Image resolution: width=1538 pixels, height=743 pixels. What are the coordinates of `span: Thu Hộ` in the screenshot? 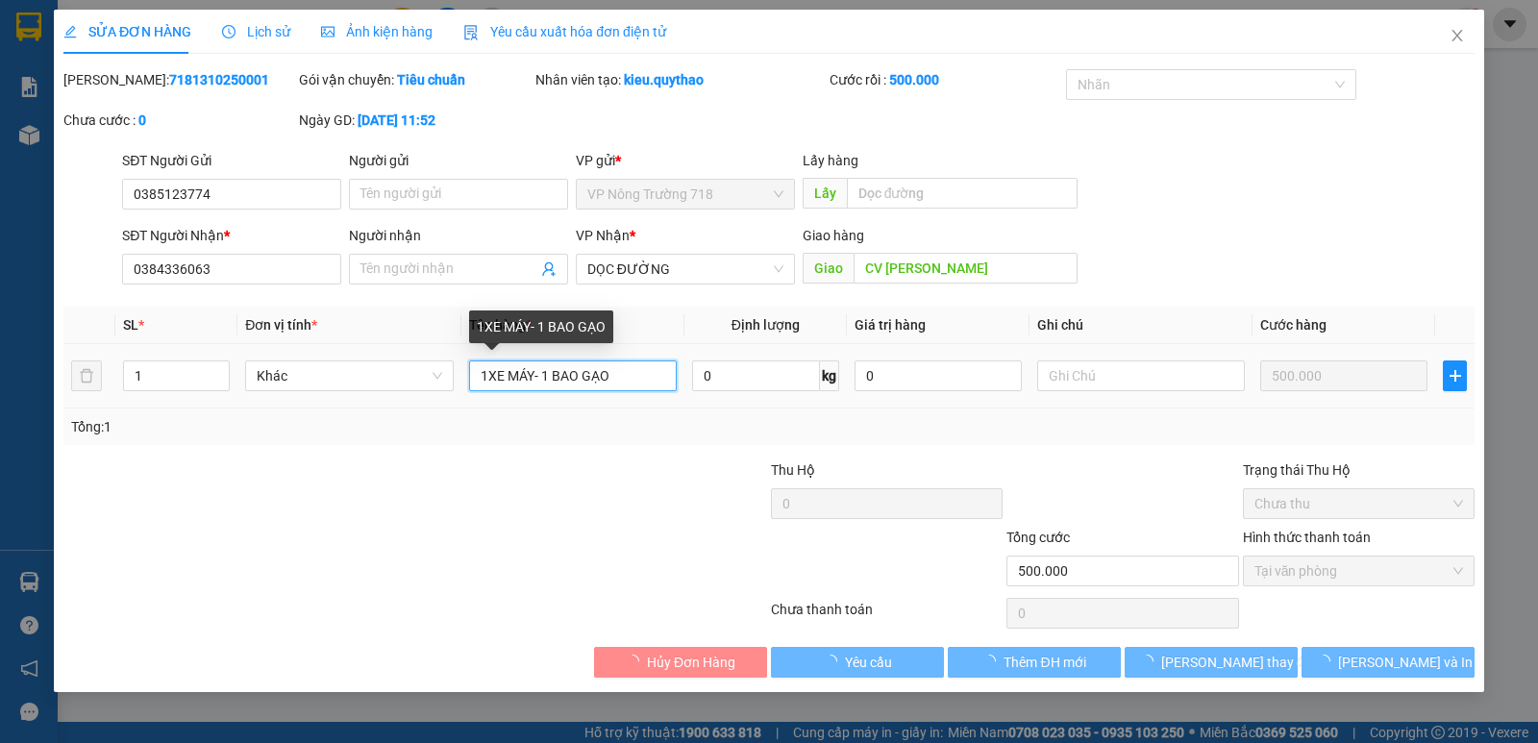 It's located at (793, 470).